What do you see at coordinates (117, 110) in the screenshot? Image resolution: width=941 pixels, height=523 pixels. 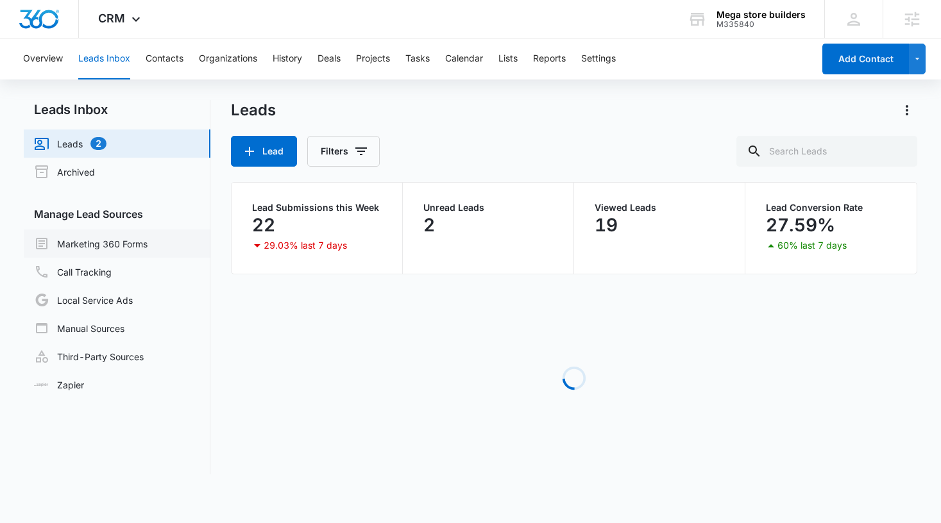 I see `h2: Leads Inbox` at bounding box center [117, 110].